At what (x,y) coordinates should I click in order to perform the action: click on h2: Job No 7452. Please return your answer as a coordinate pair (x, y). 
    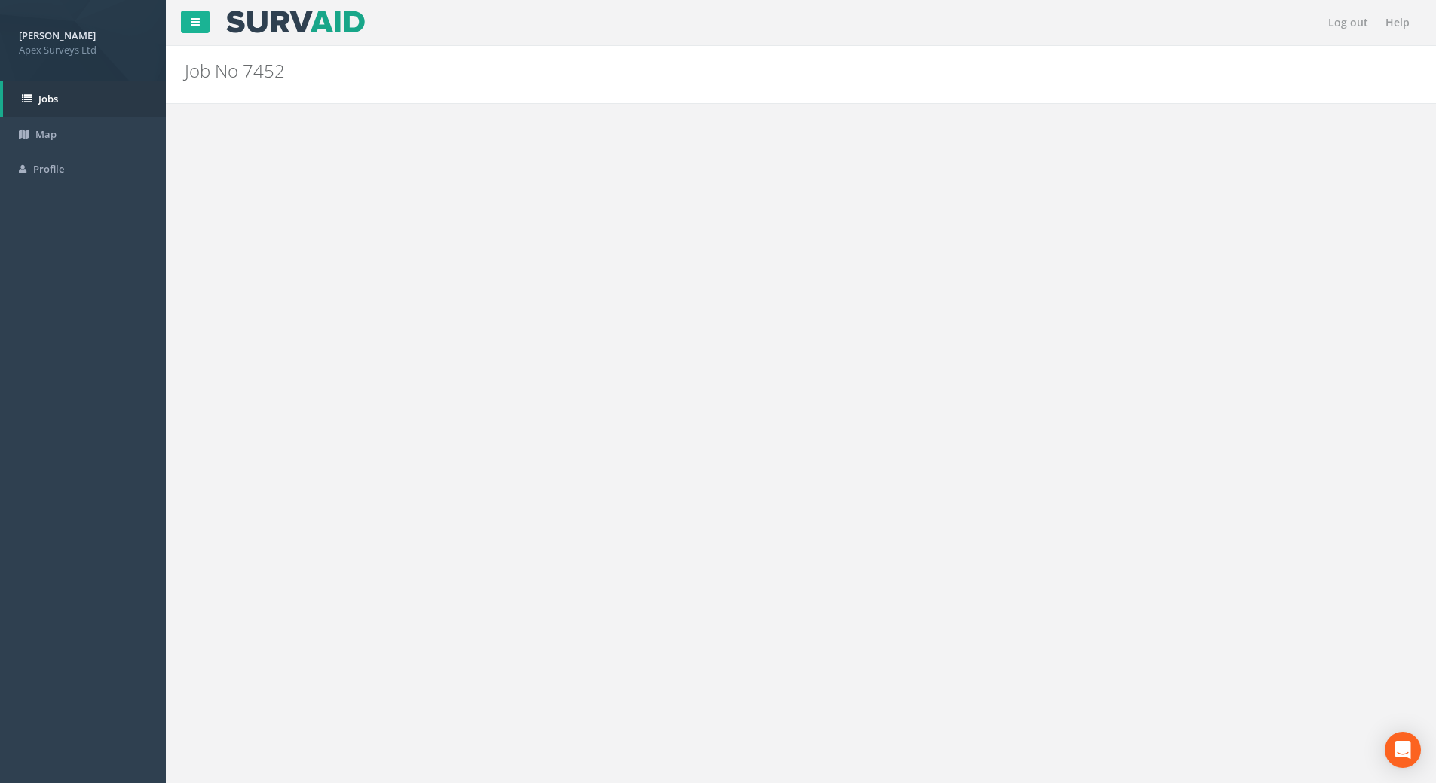
    Looking at the image, I should click on (697, 71).